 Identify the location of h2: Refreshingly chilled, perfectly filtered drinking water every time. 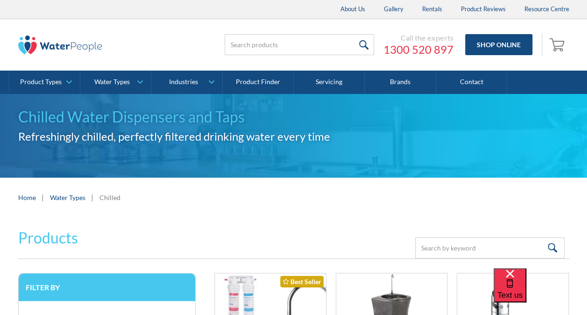
(294, 136).